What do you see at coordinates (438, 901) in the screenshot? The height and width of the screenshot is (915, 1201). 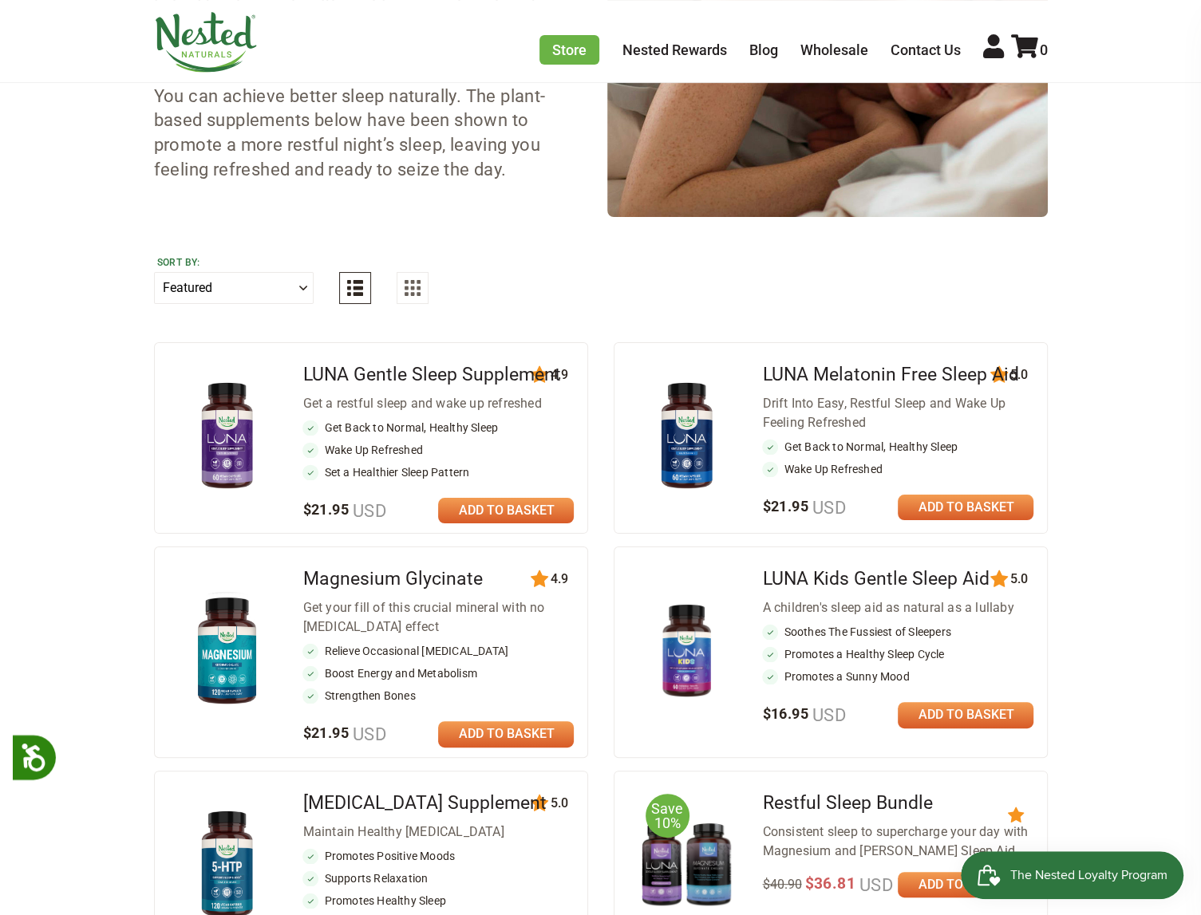 I see `li: Promotes Healthy Sleep` at bounding box center [438, 901].